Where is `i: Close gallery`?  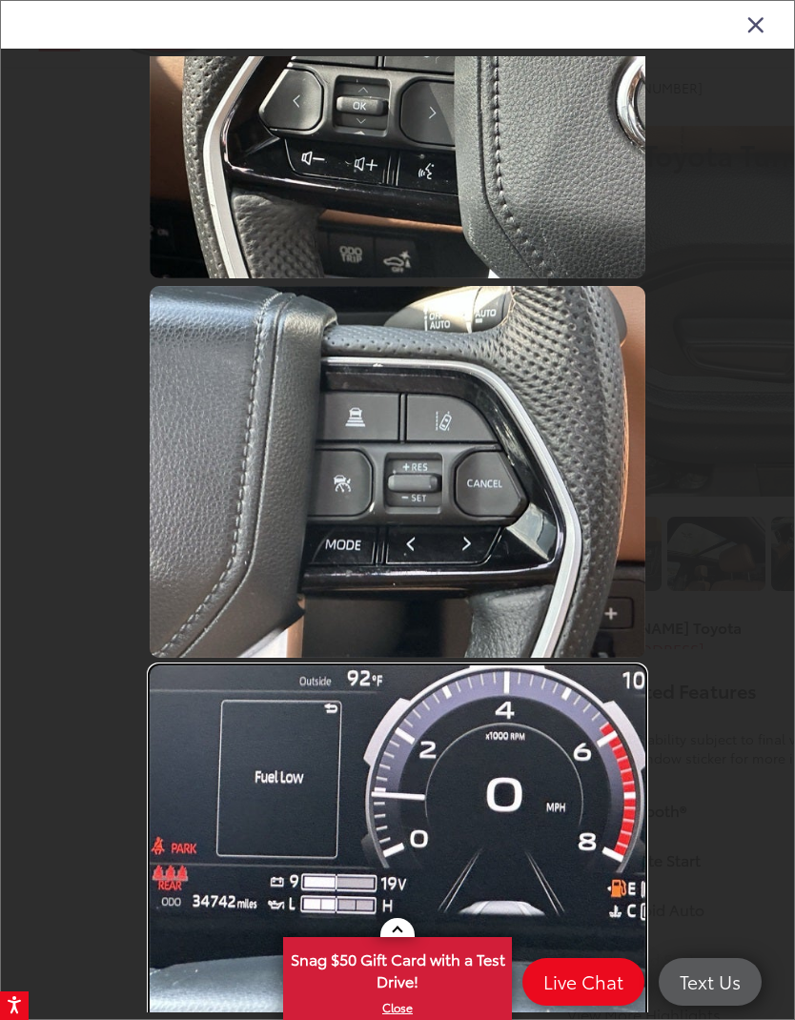 i: Close gallery is located at coordinates (756, 24).